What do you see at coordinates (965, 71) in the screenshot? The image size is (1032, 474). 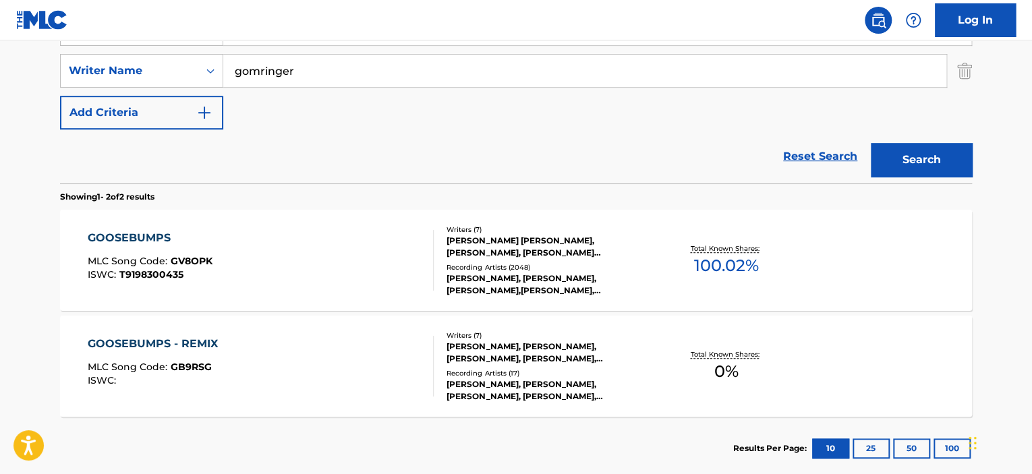 I see `img: Delete Criterion` at bounding box center [965, 71].